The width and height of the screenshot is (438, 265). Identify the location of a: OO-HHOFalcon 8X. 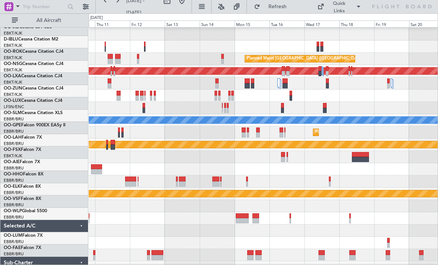
(23, 174).